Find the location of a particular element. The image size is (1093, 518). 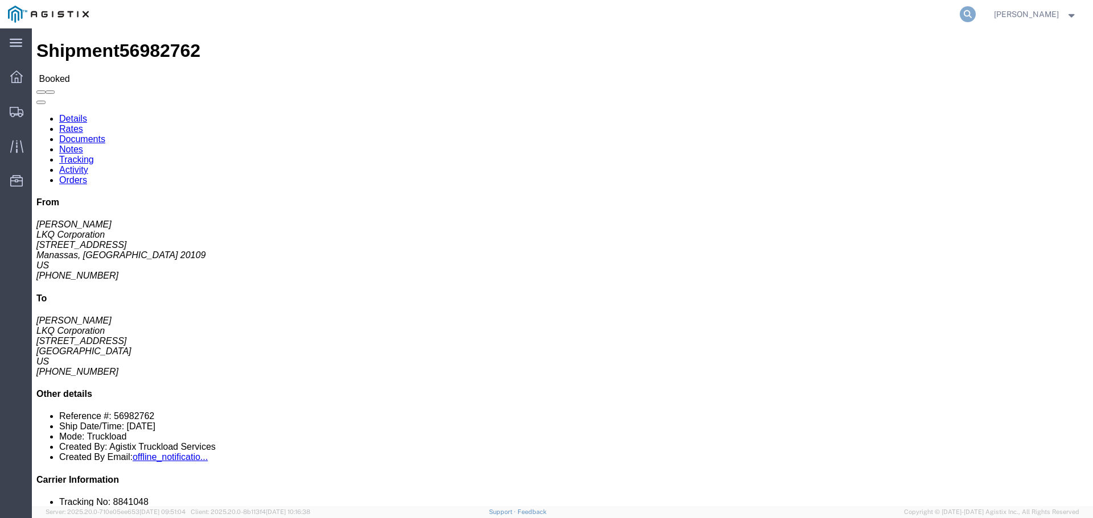

a: Support is located at coordinates (503, 512).